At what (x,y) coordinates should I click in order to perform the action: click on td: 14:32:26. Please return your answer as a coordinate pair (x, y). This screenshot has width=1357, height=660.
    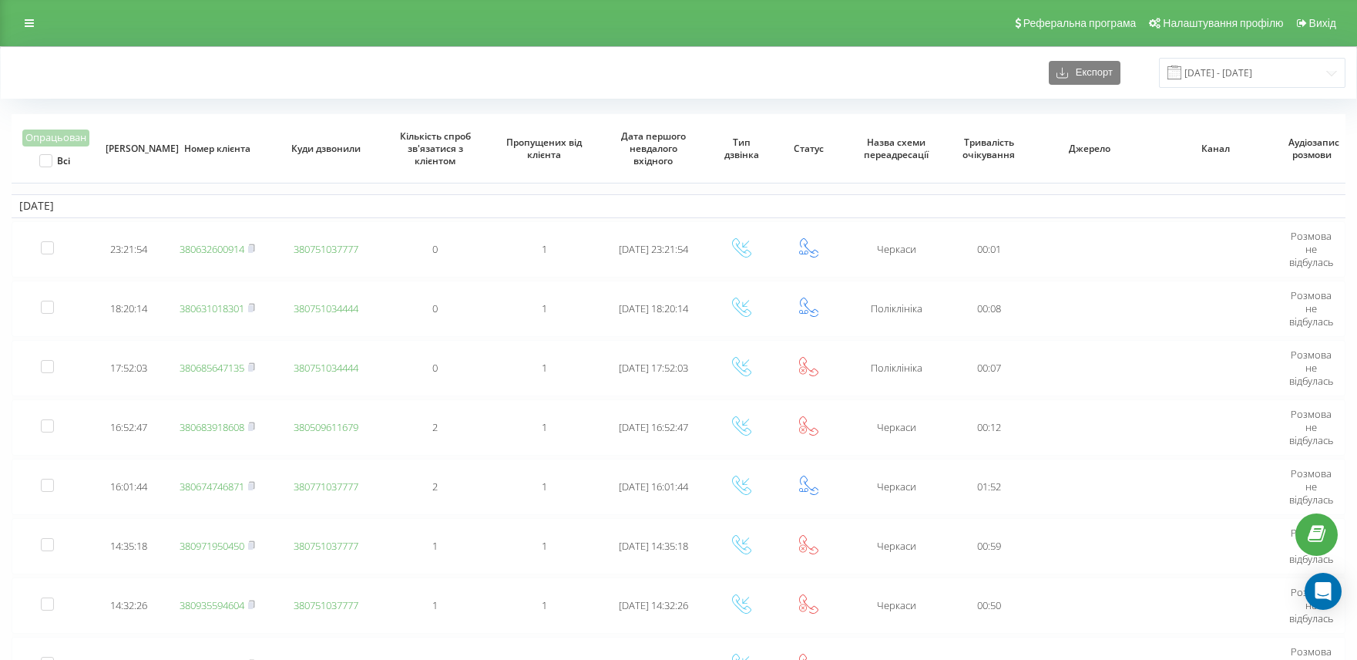
    Looking at the image, I should click on (129, 605).